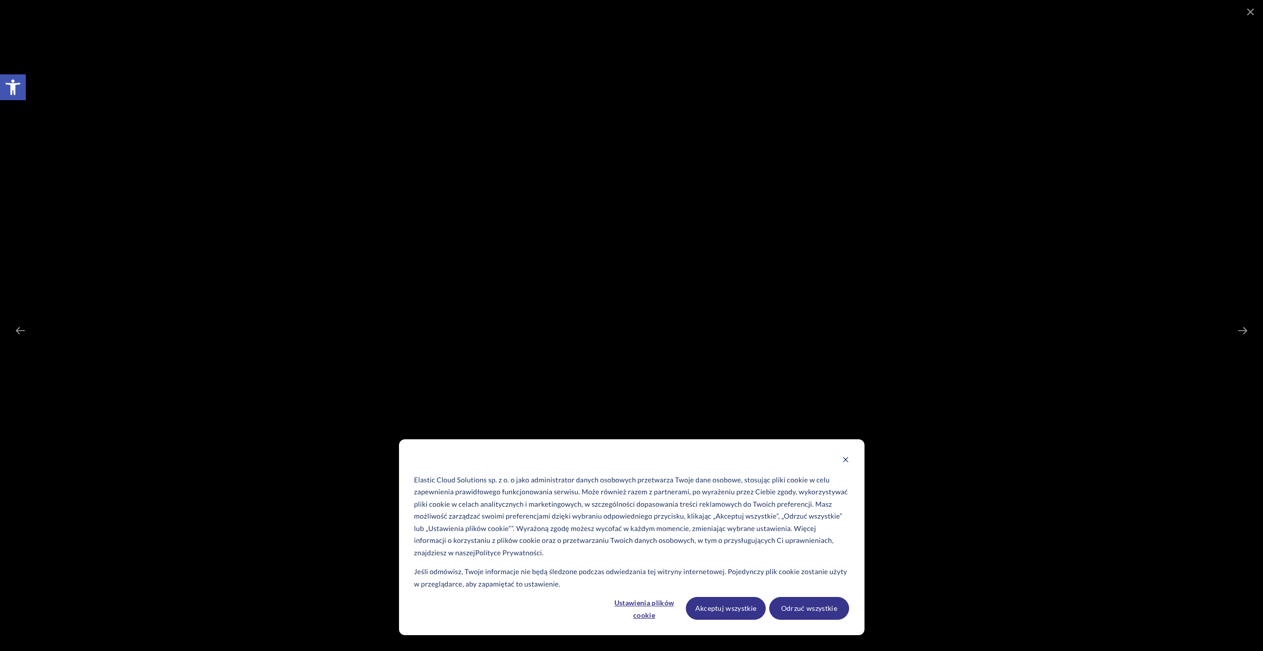 The image size is (1263, 651). Describe the element at coordinates (631, 517) in the screenshot. I see `p: Elastic Cloud Solutions sp. z o. o jako administrator danych osobowych przetwarza Twoje dane osob...` at that location.